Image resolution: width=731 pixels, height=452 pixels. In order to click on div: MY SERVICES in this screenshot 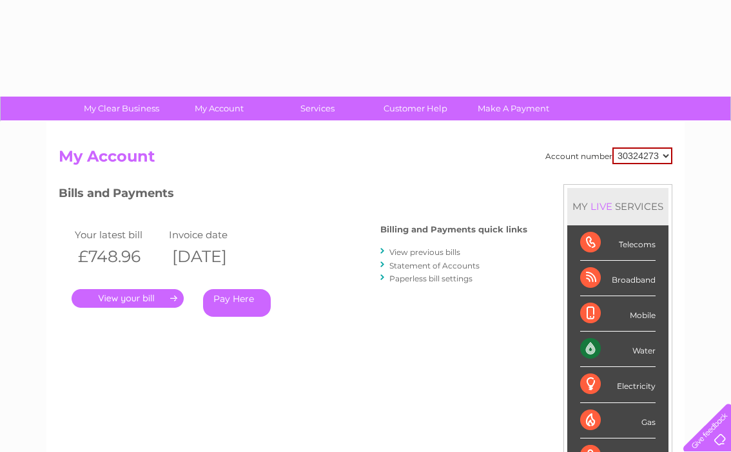, I will do `click(617, 206)`.